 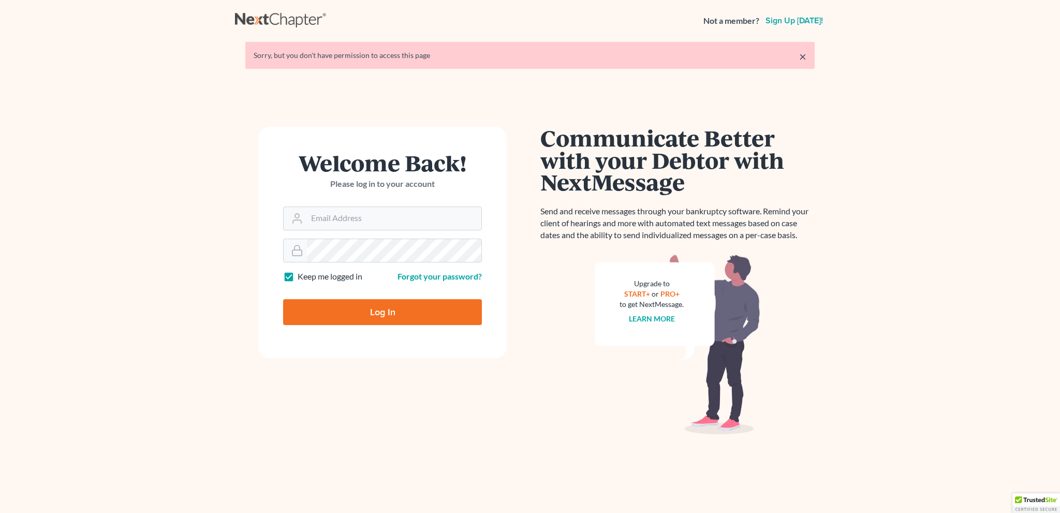 I want to click on div: Sorry, but you don't have permission to access this page, so click(x=530, y=55).